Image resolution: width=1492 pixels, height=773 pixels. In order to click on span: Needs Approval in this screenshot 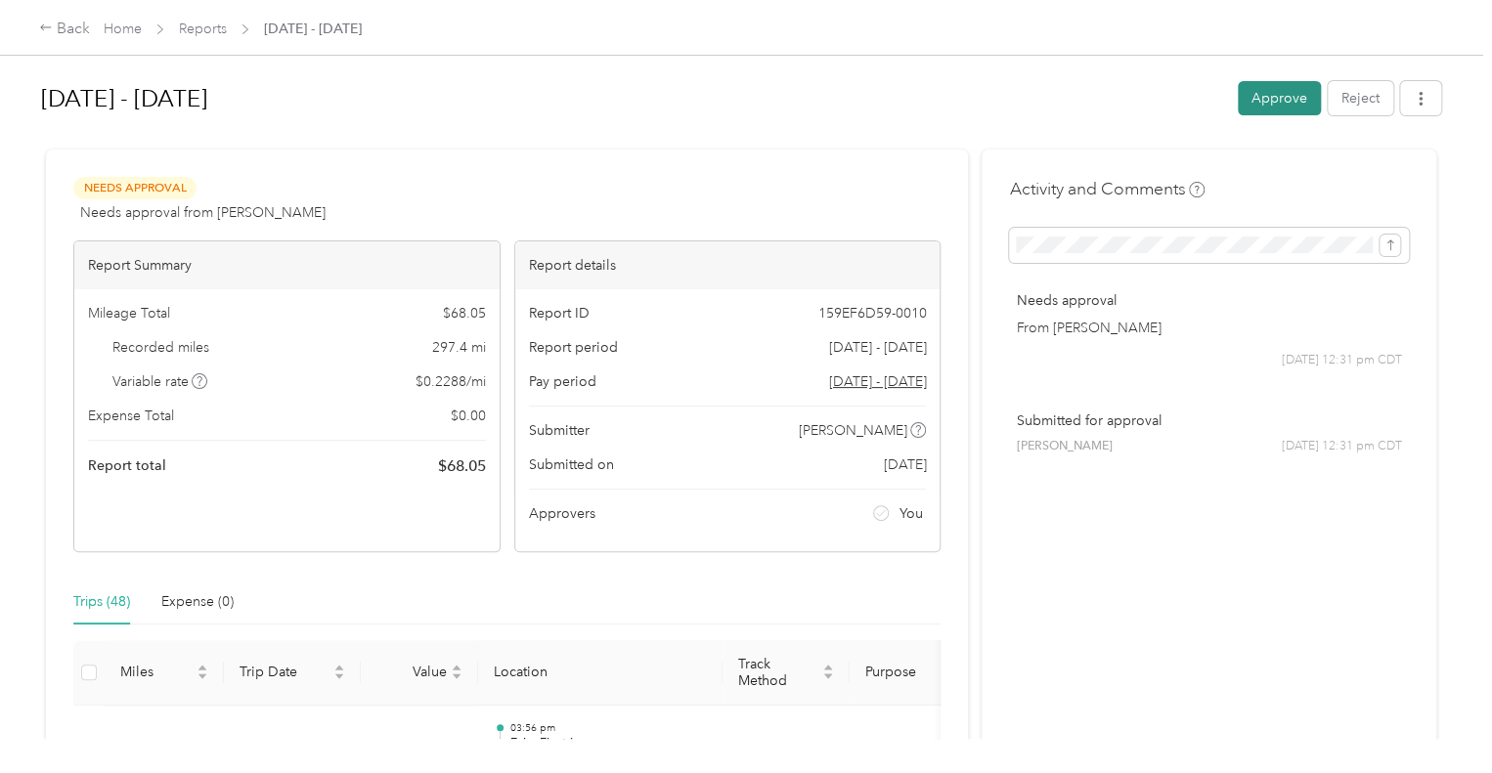, I will do `click(135, 188)`.